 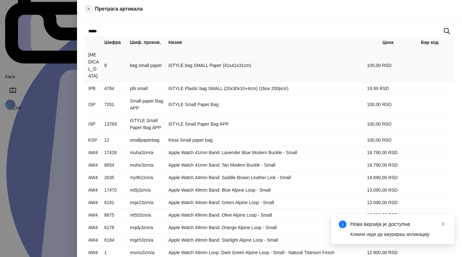 I want to click on td: 12, so click(x=114, y=140).